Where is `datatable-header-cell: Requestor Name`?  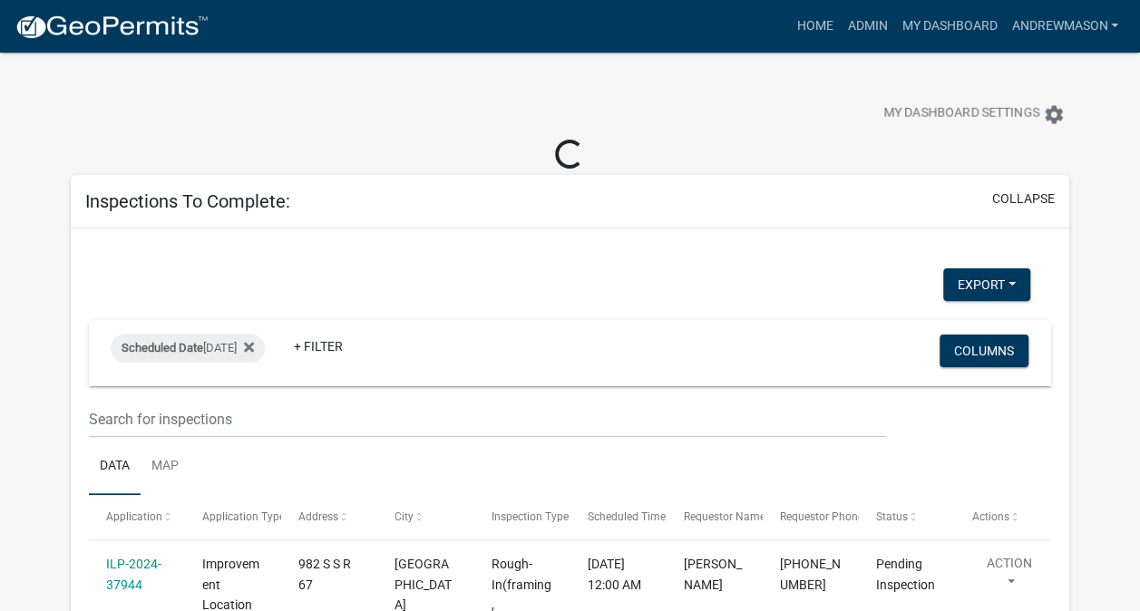 datatable-header-cell: Requestor Name is located at coordinates (714, 517).